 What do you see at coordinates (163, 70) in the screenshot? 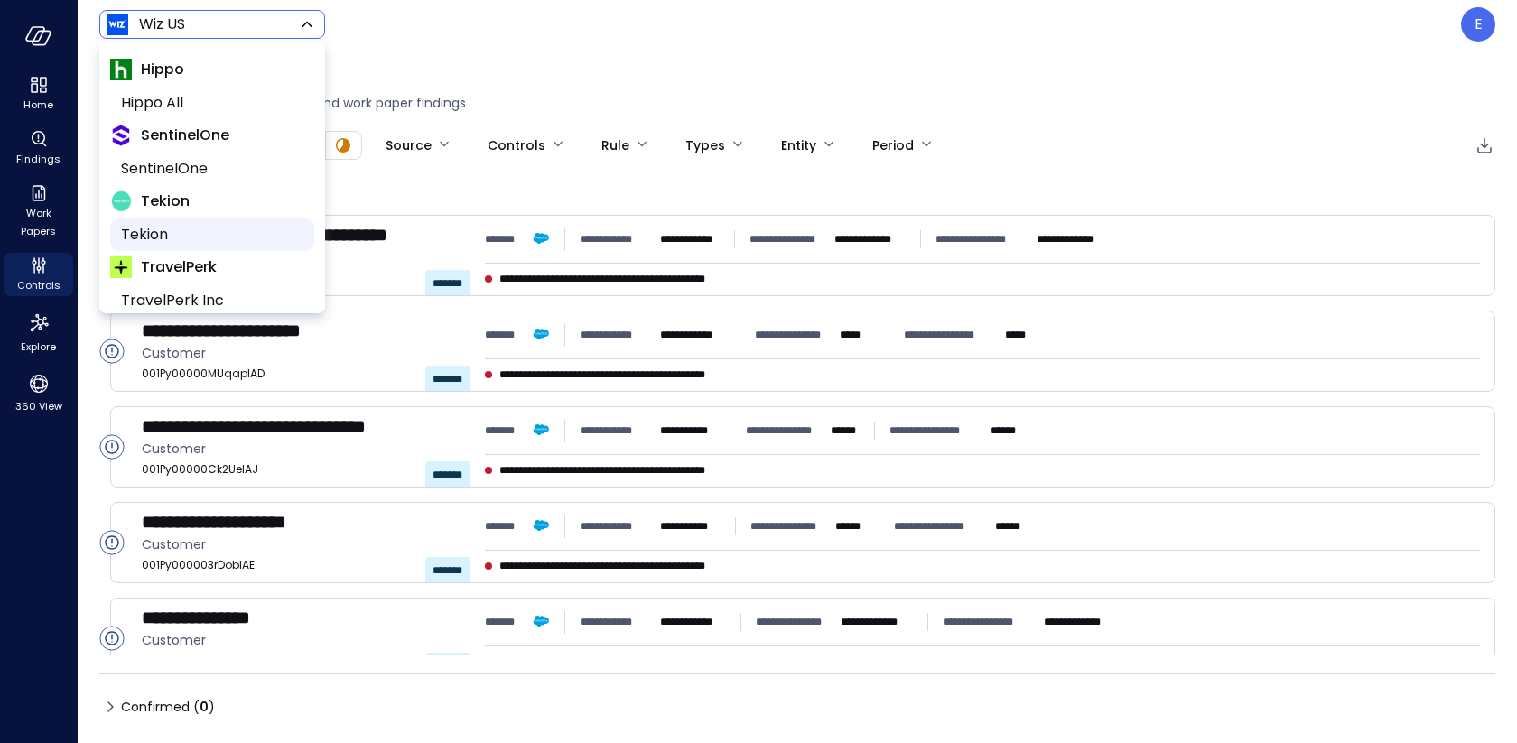
I see `span: Hippo` at bounding box center [163, 70].